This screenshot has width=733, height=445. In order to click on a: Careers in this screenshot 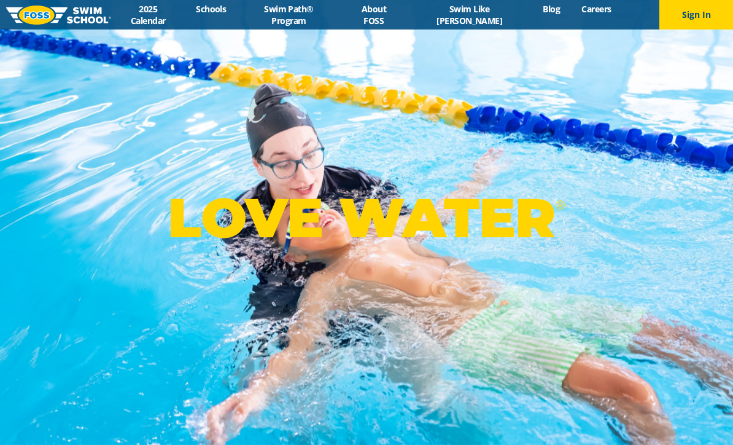, I will do `click(596, 9)`.